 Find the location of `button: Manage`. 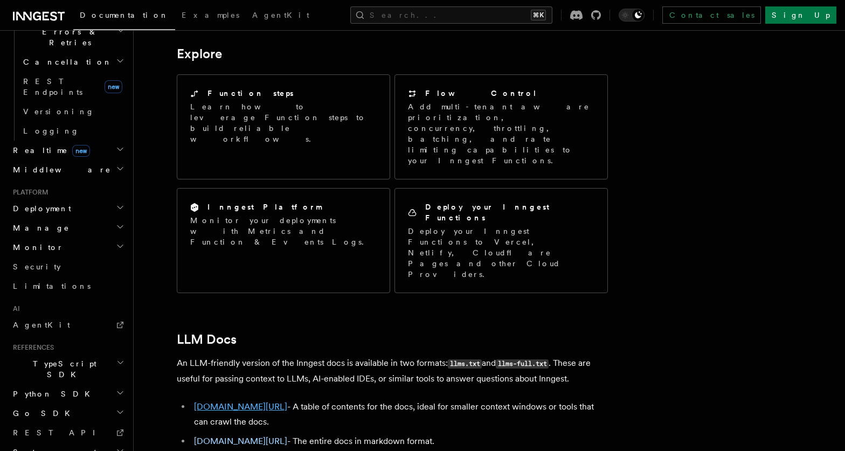

button: Manage is located at coordinates (67, 228).